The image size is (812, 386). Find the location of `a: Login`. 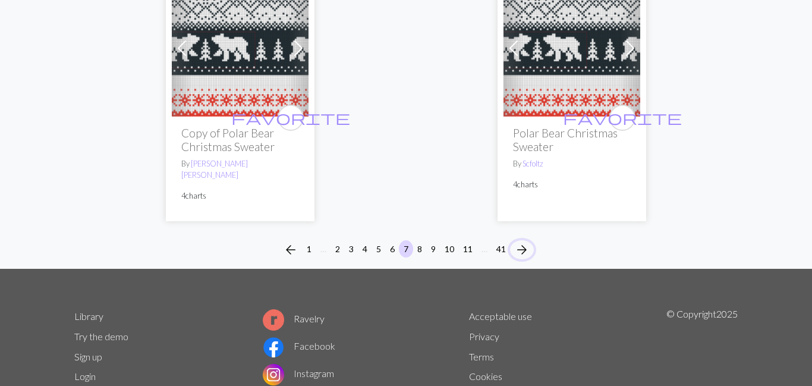

a: Login is located at coordinates (85, 376).